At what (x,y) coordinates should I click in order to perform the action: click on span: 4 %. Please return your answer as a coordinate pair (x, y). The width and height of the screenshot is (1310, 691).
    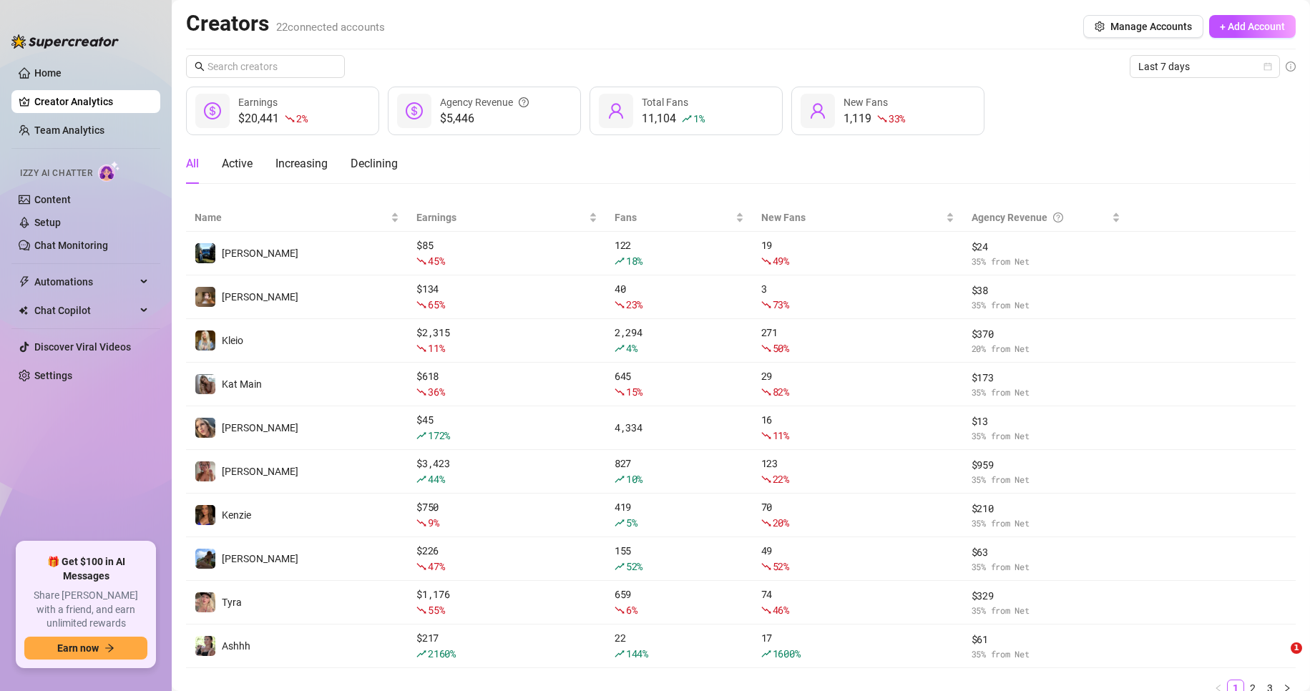
    Looking at the image, I should click on (631, 348).